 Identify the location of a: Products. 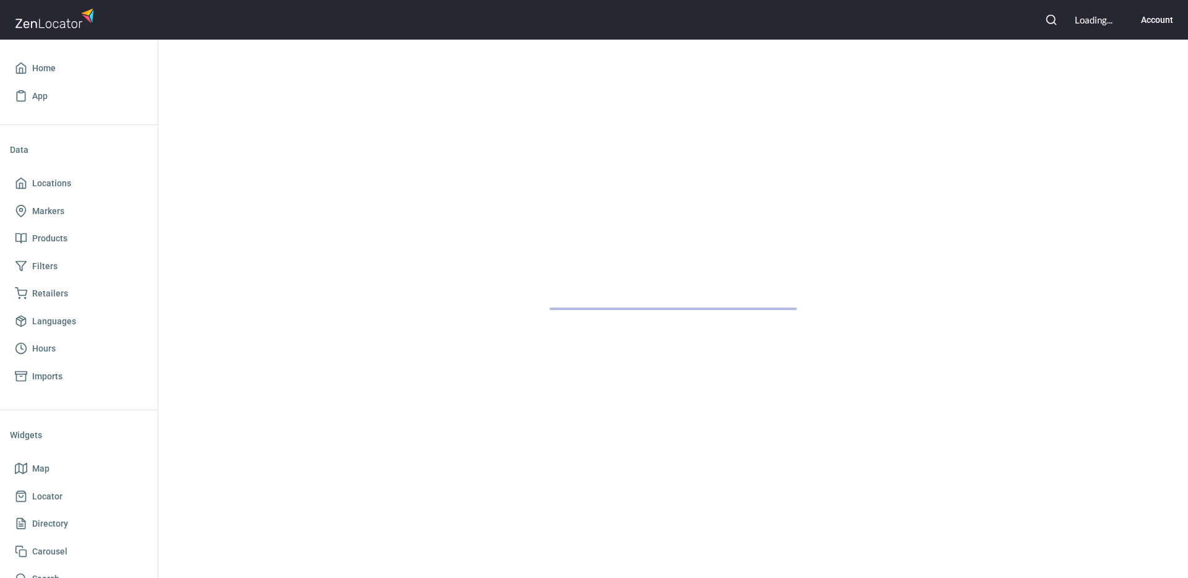
(79, 238).